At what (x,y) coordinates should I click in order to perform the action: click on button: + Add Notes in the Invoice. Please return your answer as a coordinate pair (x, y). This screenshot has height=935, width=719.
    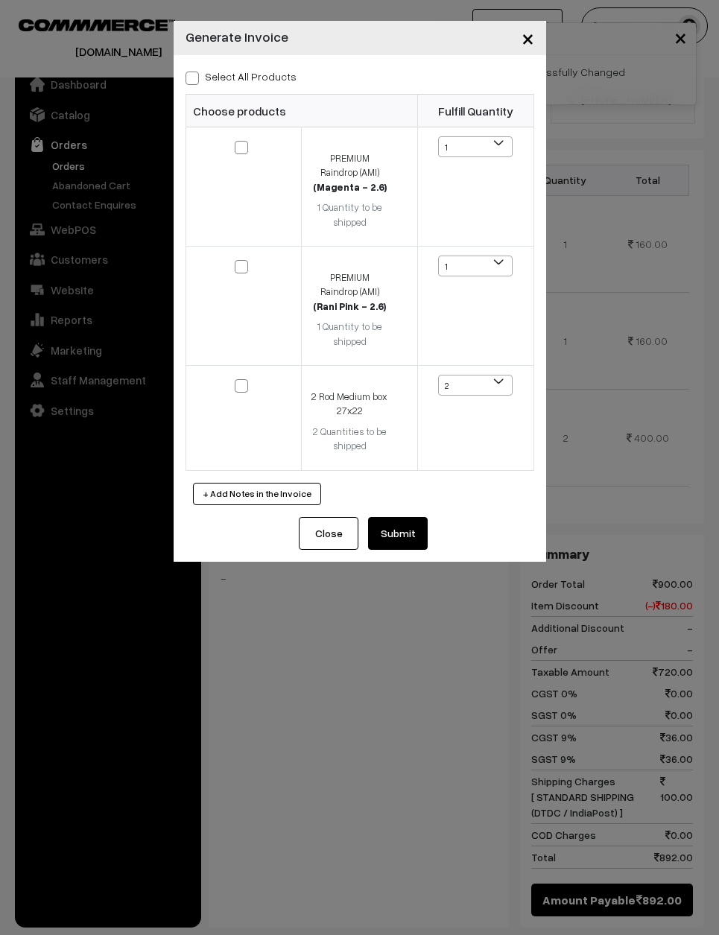
    Looking at the image, I should click on (257, 494).